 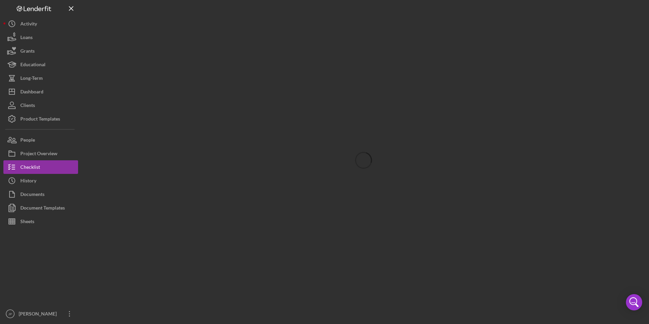 What do you see at coordinates (41, 24) in the screenshot?
I see `a: Activity` at bounding box center [41, 24].